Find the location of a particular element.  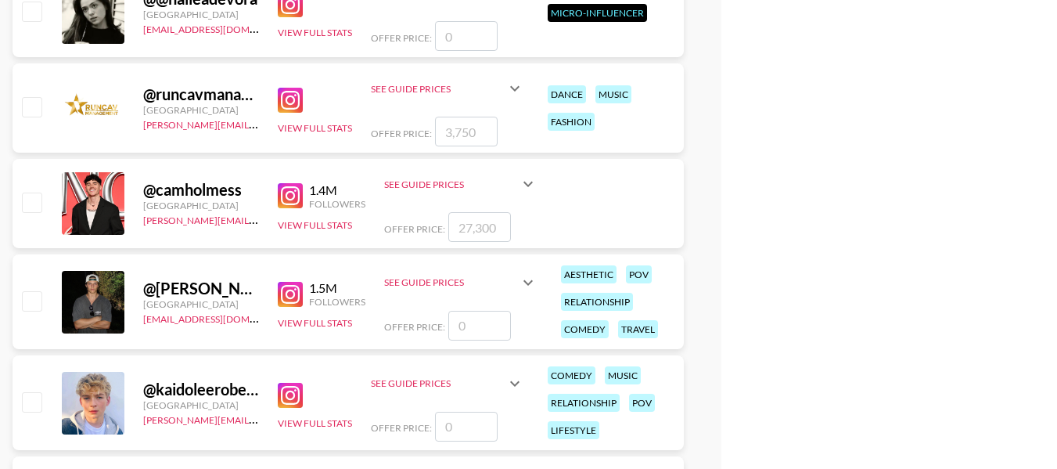

div: aesthetic is located at coordinates (588, 274).